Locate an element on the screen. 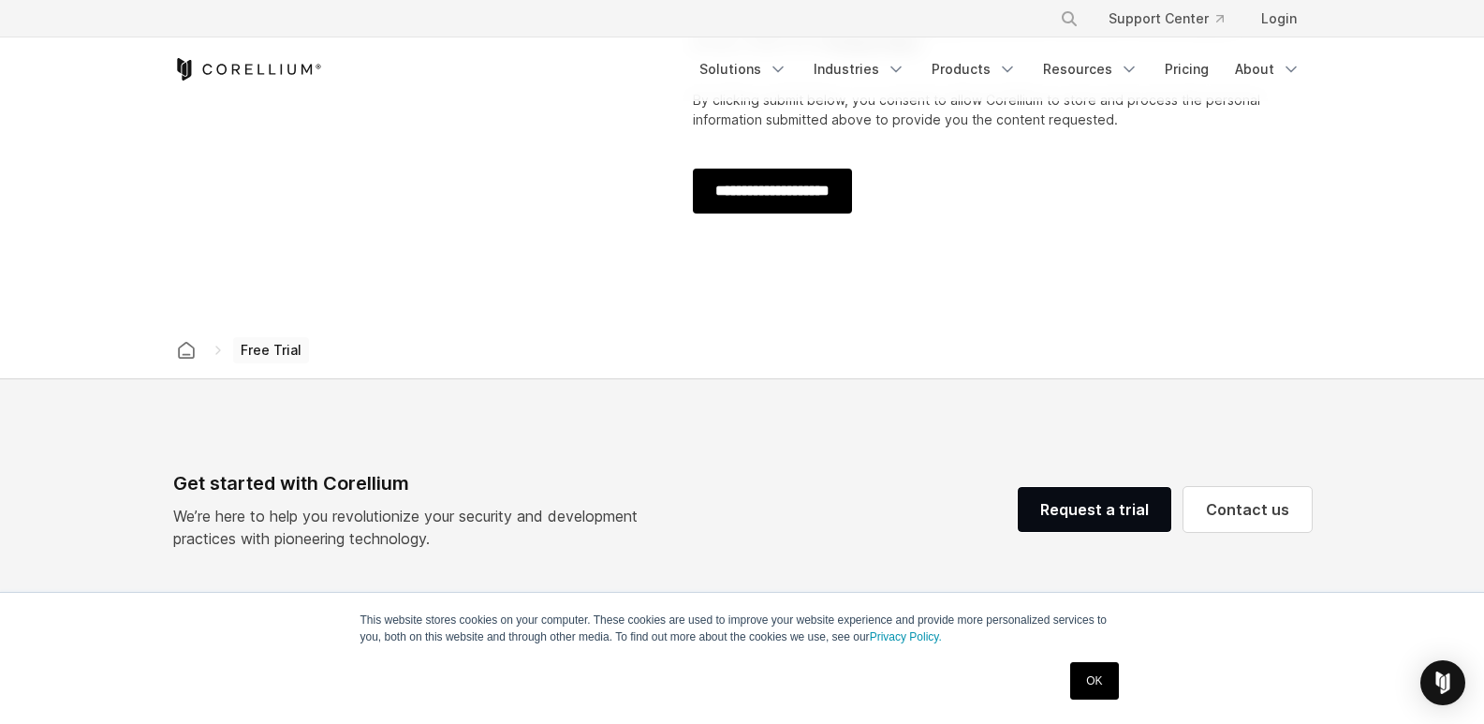 This screenshot has height=724, width=1484. a: Support Center is located at coordinates (1166, 19).